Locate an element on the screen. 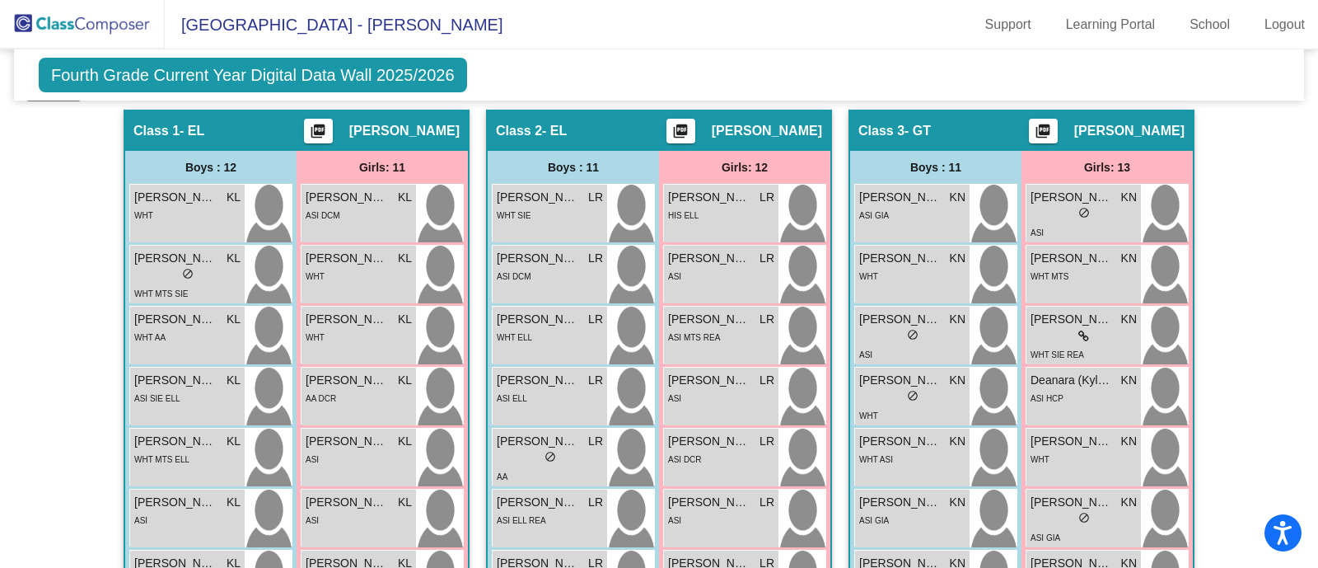  a: Support is located at coordinates (1009, 25).